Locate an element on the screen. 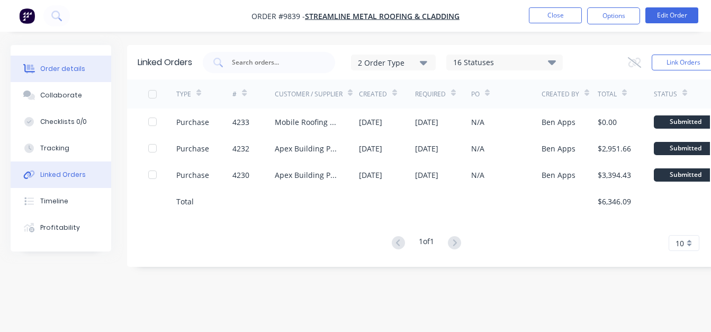  div: Profitability is located at coordinates (60, 228).